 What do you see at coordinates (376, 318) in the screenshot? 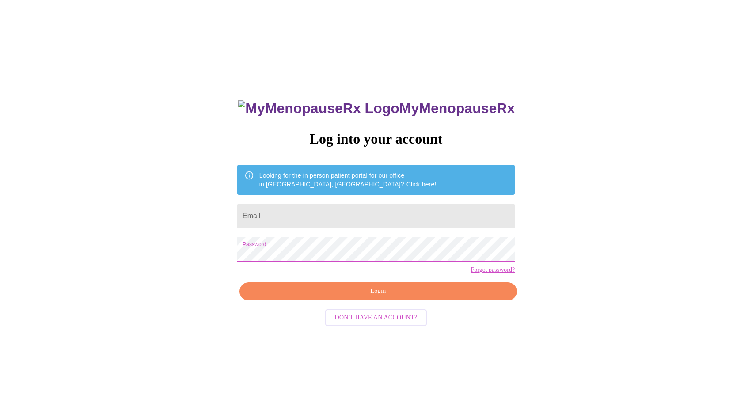
I see `span: Don't have an account?` at bounding box center [376, 318].